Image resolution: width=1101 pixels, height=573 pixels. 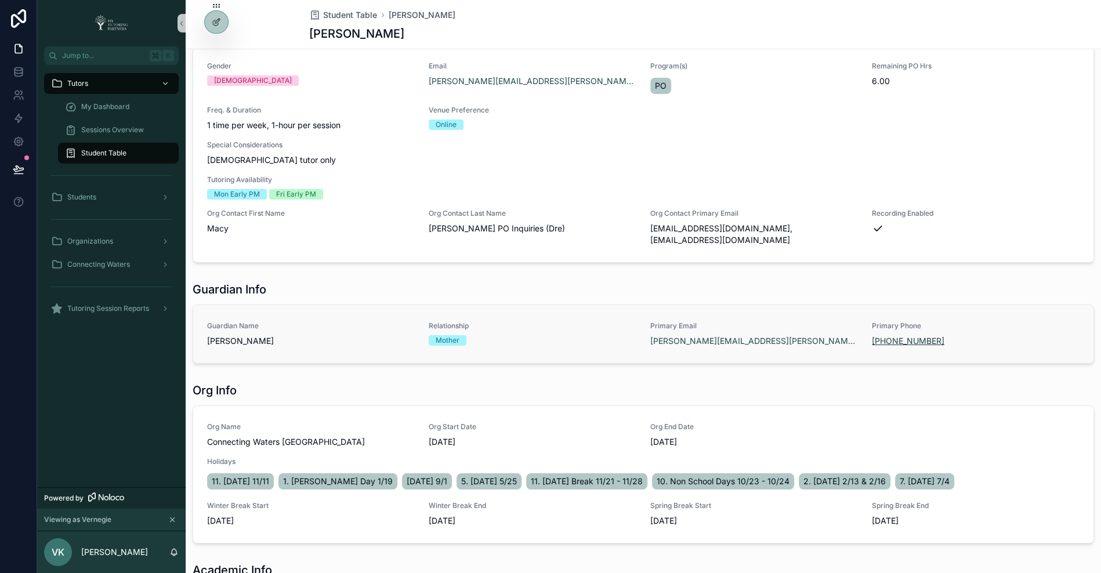 I want to click on span: Winter Break Start, so click(x=311, y=506).